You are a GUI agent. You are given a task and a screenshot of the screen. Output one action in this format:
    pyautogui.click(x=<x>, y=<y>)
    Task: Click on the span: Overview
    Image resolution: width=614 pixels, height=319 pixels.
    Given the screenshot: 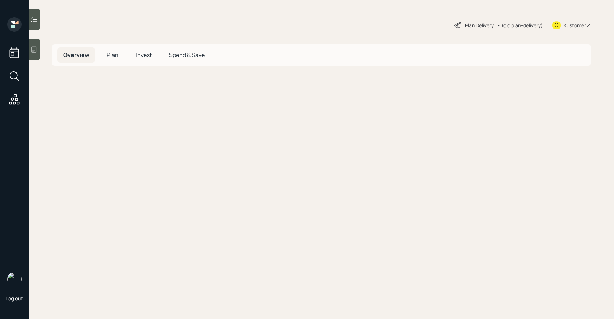 What is the action you would take?
    pyautogui.click(x=76, y=55)
    